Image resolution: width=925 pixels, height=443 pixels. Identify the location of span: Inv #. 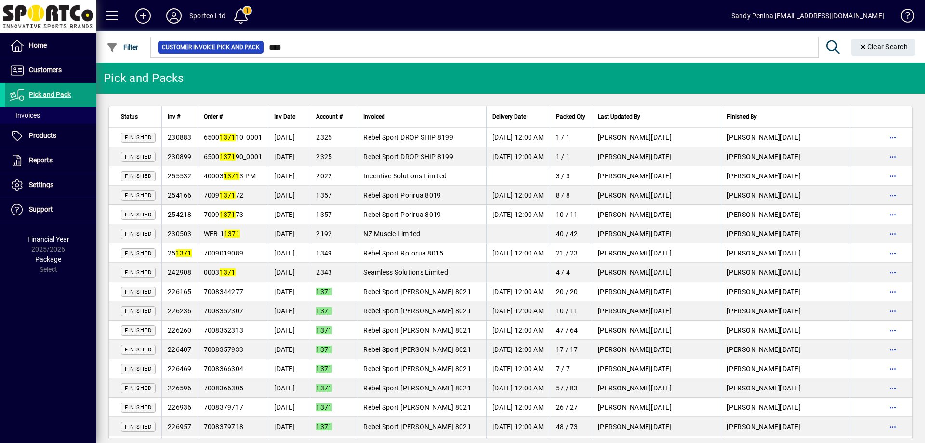
(174, 117).